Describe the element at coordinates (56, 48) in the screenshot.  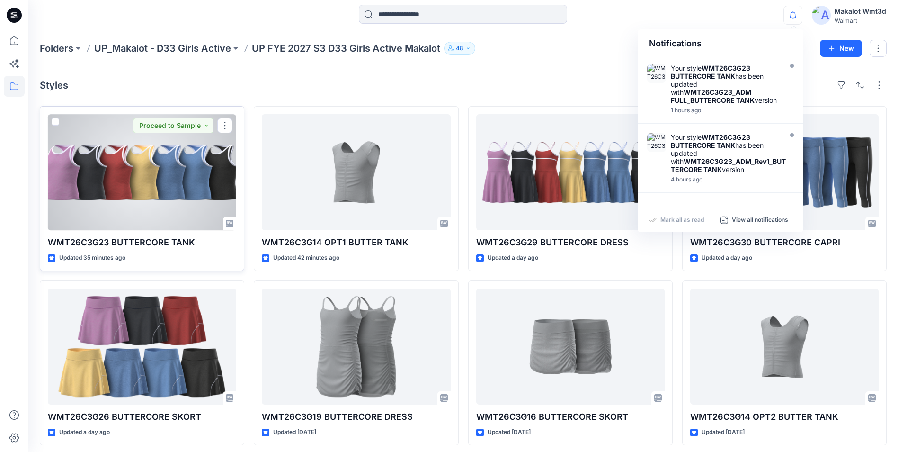
I see `a: Folders` at that location.